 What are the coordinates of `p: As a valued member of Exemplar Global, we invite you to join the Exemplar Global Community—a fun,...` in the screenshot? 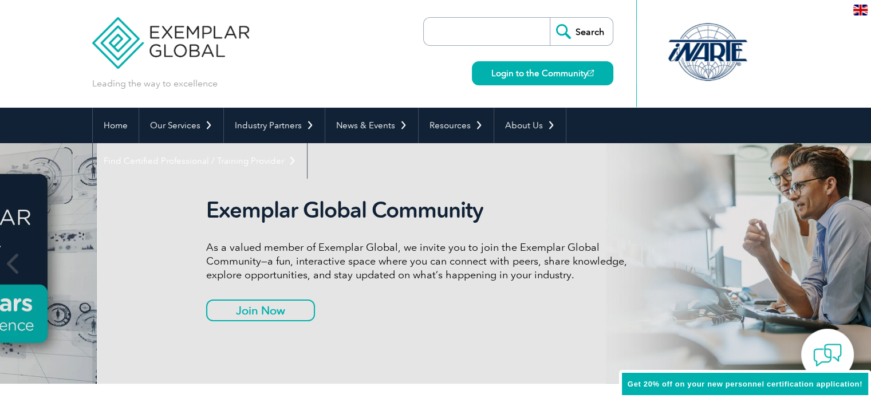 It's located at (421, 261).